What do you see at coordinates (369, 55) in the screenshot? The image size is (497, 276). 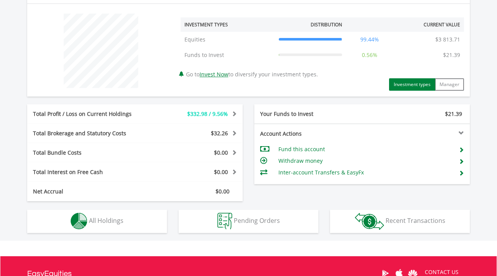 I see `td: 0.56%` at bounding box center [369, 55].